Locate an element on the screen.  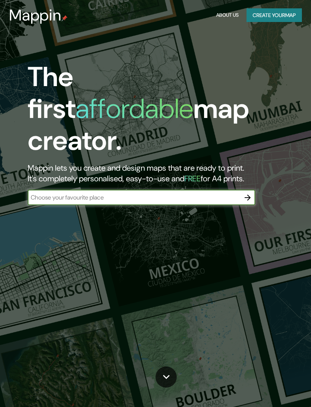
button: Create yourmap is located at coordinates (274, 15).